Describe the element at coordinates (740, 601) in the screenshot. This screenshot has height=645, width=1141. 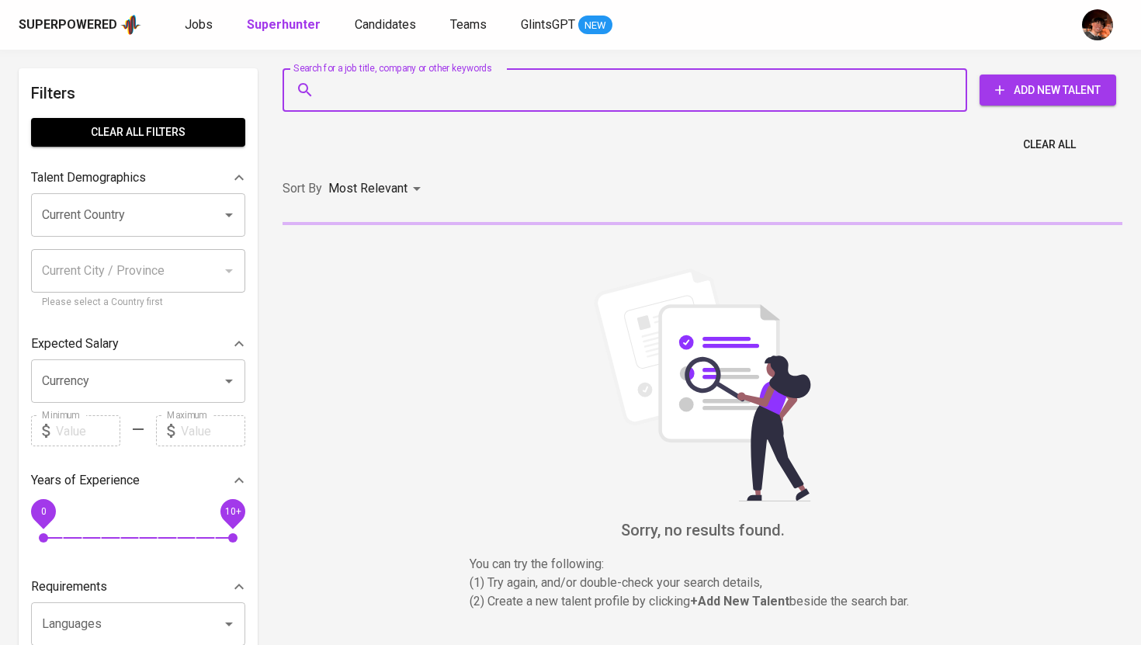
I see `b: + Add New Talent` at that location.